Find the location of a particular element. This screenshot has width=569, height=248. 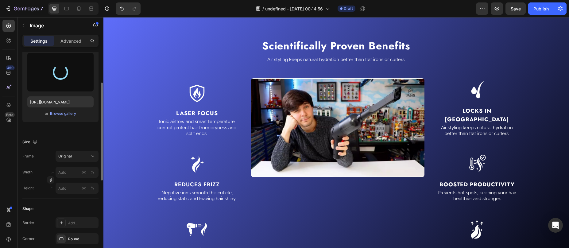

div: Open Intercom Messenger is located at coordinates (555, 225).